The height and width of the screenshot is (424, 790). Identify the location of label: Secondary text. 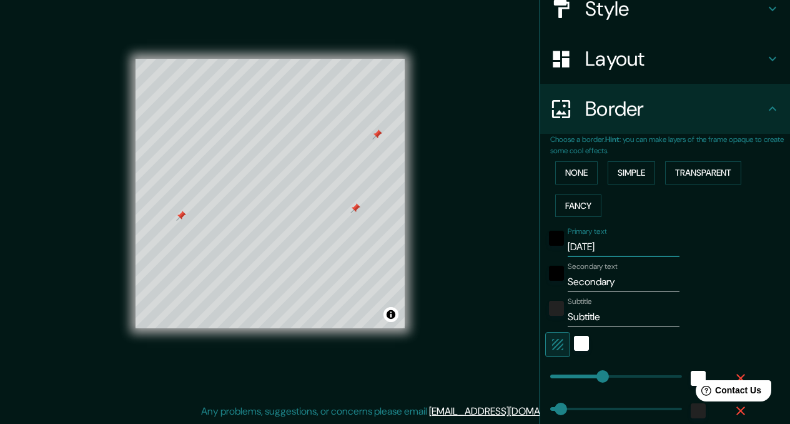
(593, 266).